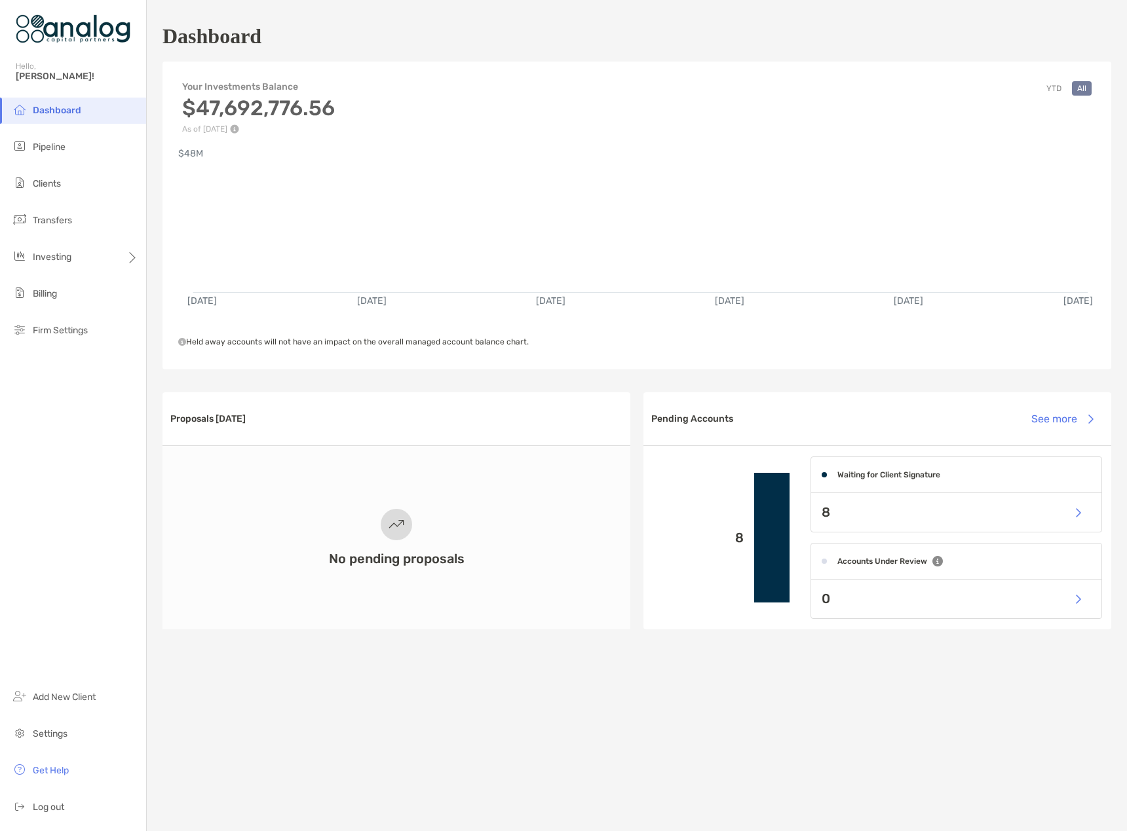  Describe the element at coordinates (57, 110) in the screenshot. I see `span: Dashboard` at that location.